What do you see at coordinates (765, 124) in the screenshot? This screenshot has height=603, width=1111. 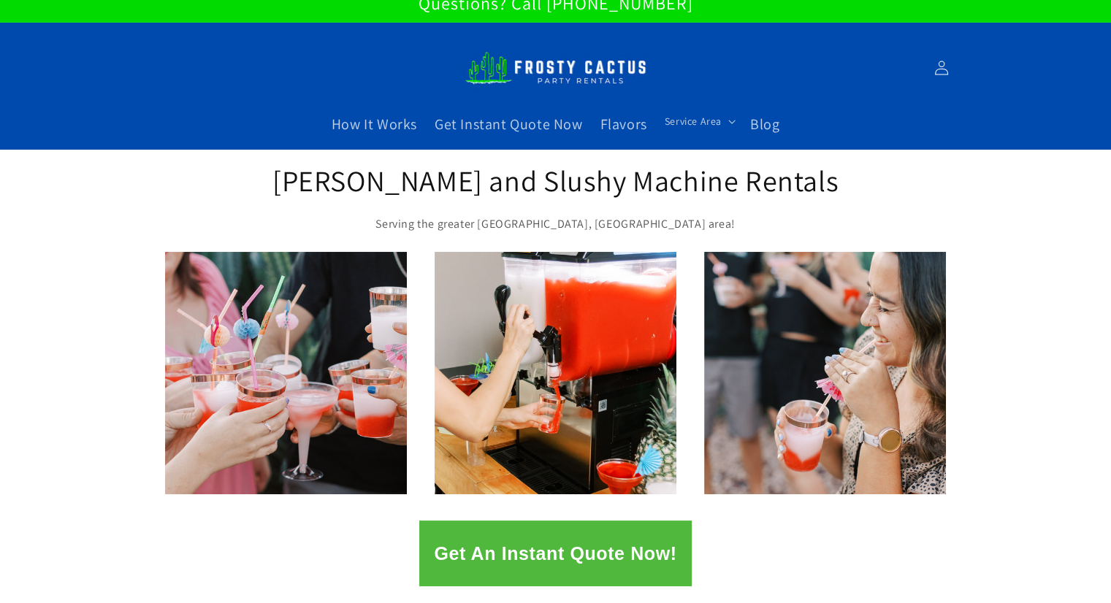 I see `a: Blog` at bounding box center [765, 124].